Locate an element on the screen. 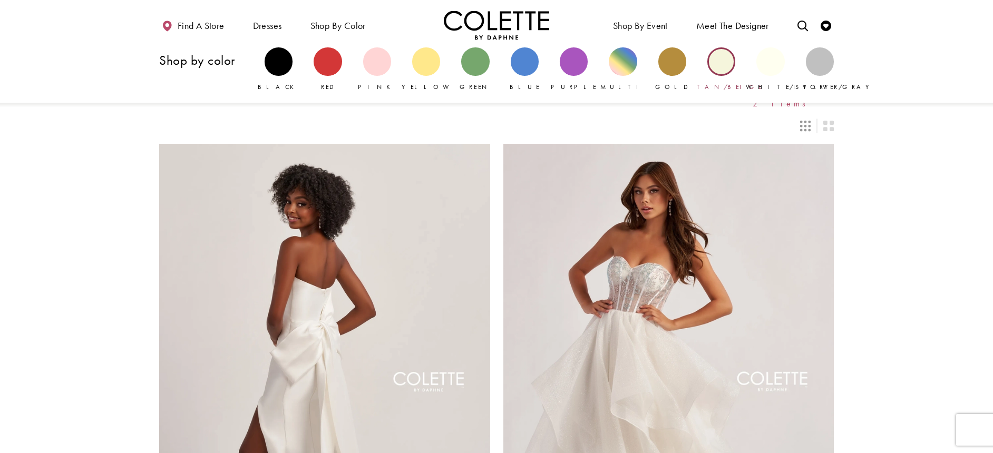 Image resolution: width=993 pixels, height=453 pixels. span: Pink is located at coordinates (377, 87).